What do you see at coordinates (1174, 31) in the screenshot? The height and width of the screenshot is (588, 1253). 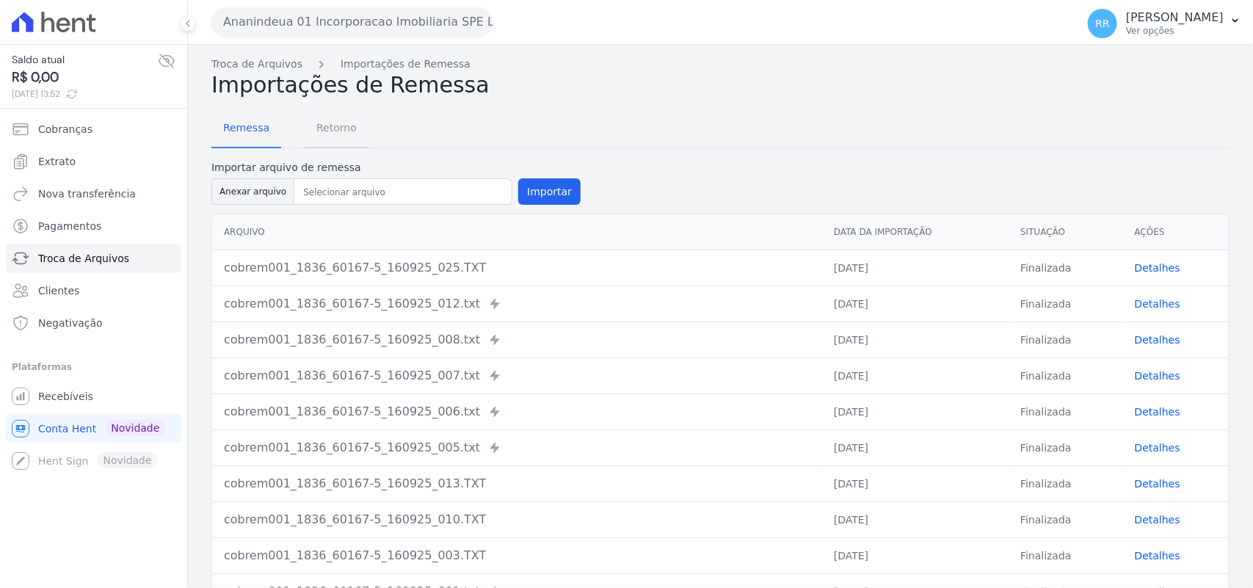 I see `p: Ver opções` at bounding box center [1174, 31].